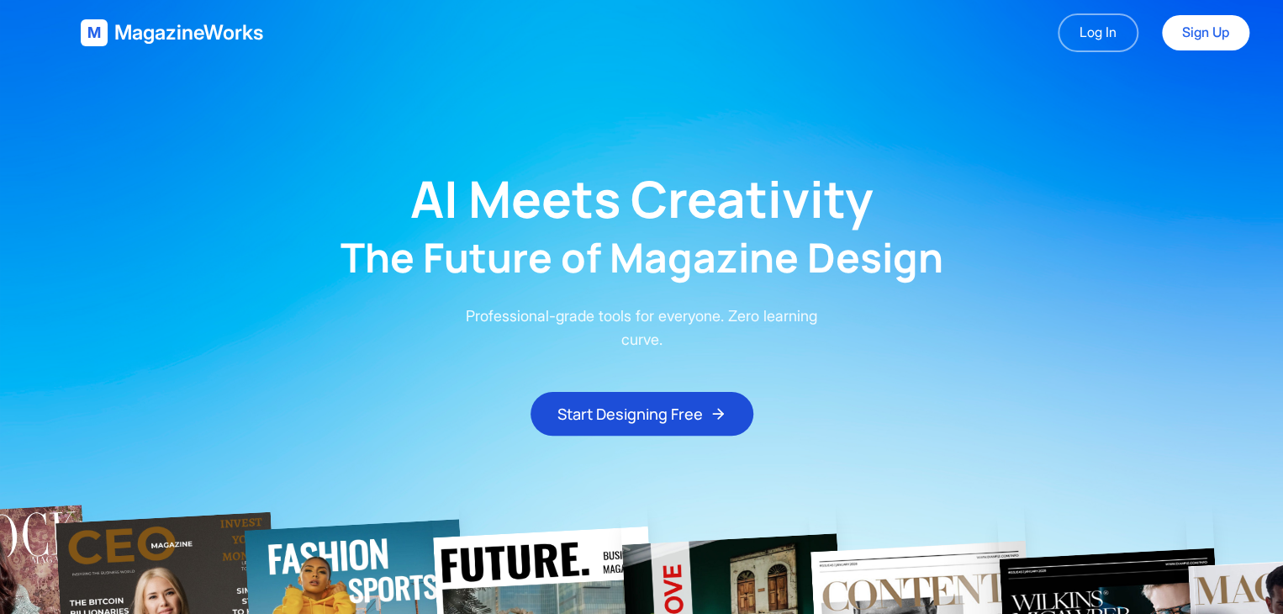 The image size is (1283, 614). Describe the element at coordinates (188, 33) in the screenshot. I see `span: MagazineWorks` at that location.